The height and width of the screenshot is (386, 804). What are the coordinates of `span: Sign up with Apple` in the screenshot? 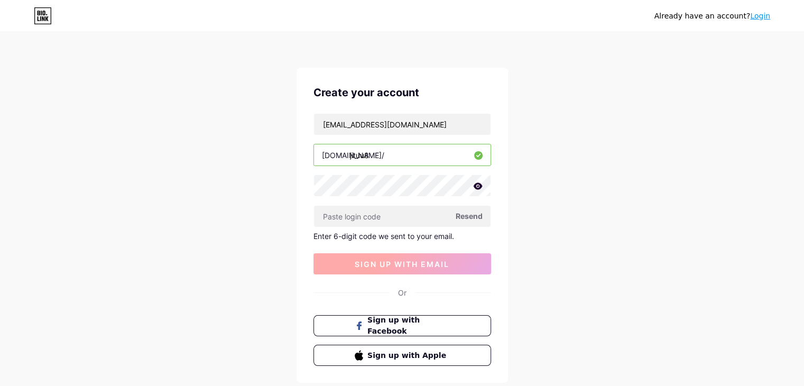 It's located at (408, 355).